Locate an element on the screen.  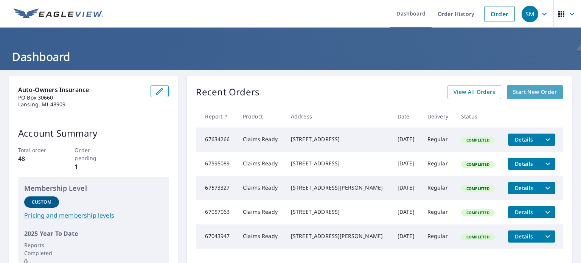
p: Recent Orders is located at coordinates (228, 92).